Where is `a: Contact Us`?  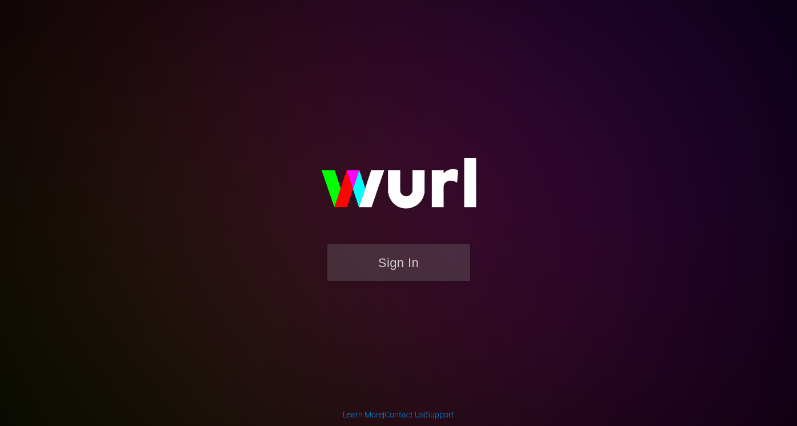 a: Contact Us is located at coordinates (404, 414).